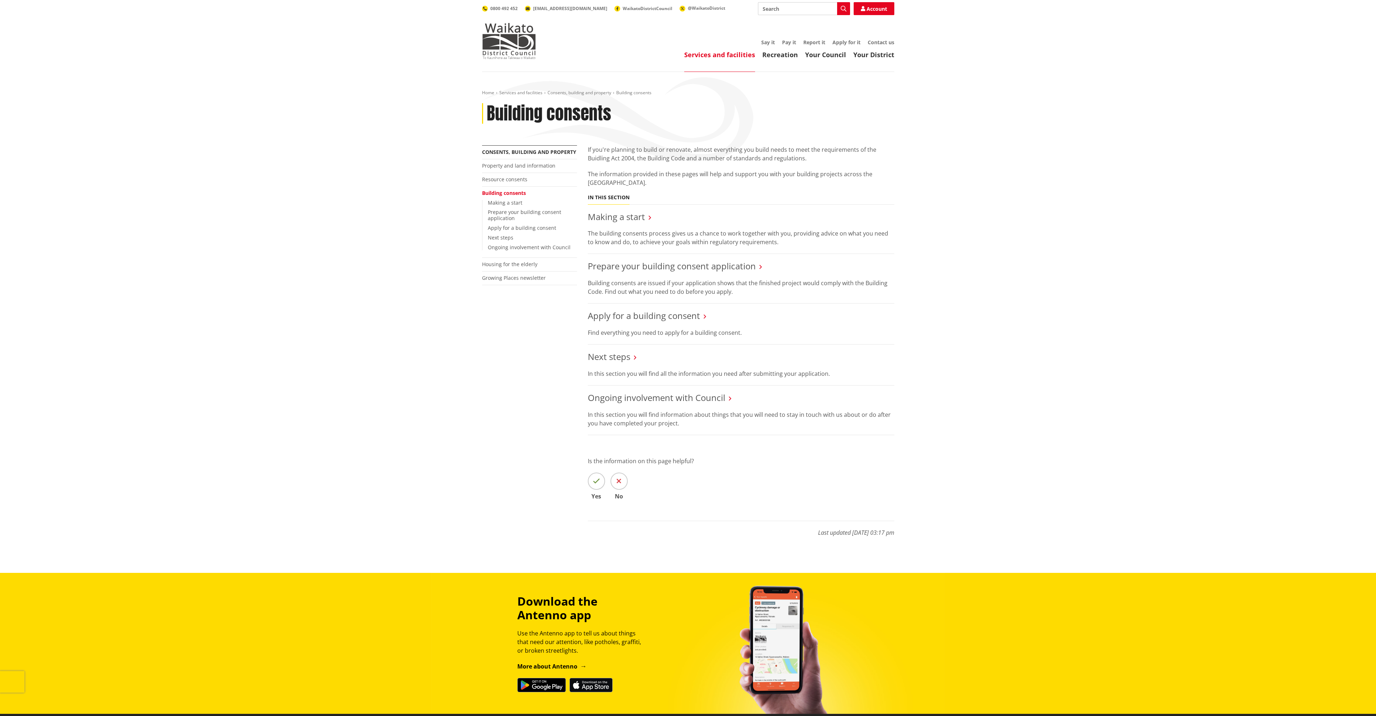 The height and width of the screenshot is (716, 1376). Describe the element at coordinates (591, 685) in the screenshot. I see `img: Download on the App Store` at that location.